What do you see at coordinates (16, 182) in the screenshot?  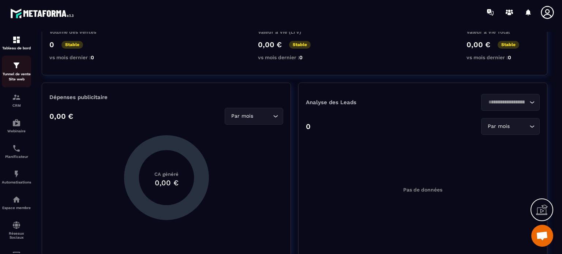 I see `p: Automatisations` at bounding box center [16, 182].